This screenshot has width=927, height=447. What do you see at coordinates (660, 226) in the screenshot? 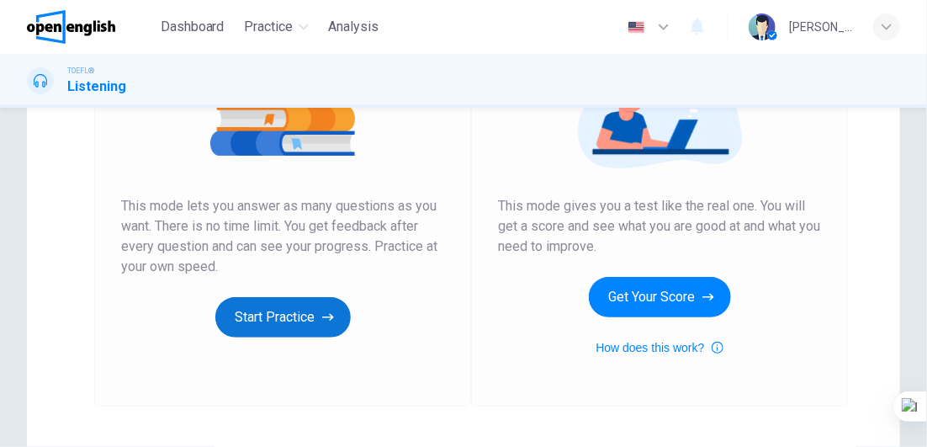
I see `span: This mode gives you a test like the real one. You will get a score and see what you are good at a...` at bounding box center [660, 226].